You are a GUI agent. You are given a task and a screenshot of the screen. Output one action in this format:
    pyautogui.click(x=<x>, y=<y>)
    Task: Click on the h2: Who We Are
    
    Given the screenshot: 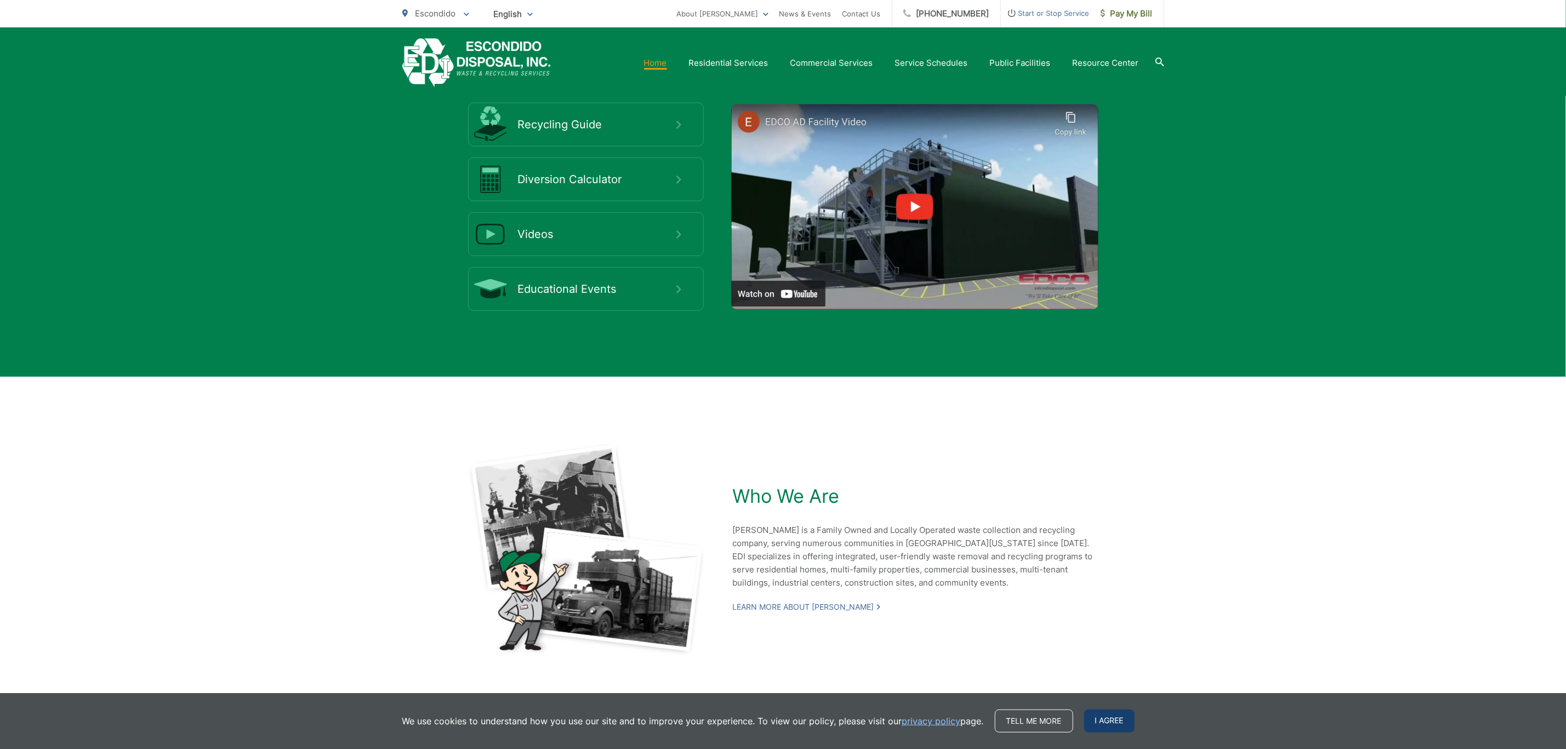 What is the action you would take?
    pyautogui.click(x=917, y=496)
    